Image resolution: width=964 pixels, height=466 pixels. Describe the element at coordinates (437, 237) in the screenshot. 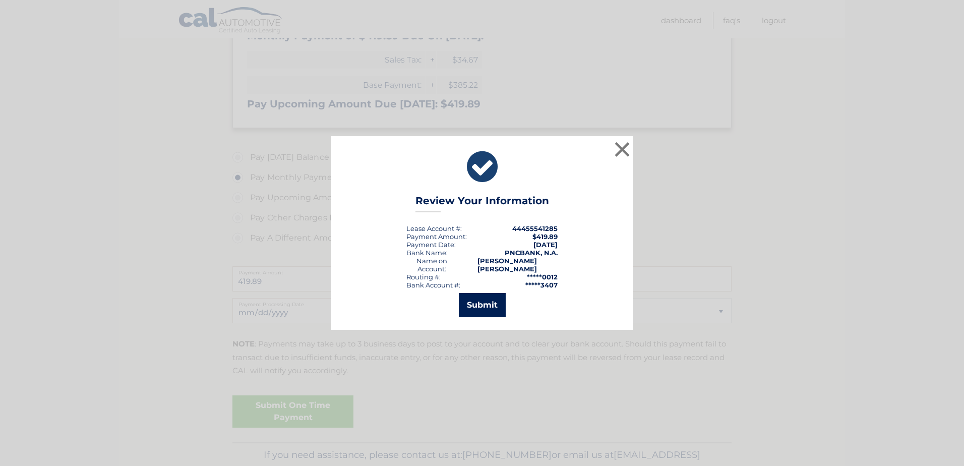

I see `div: Payment Amount:` at that location.